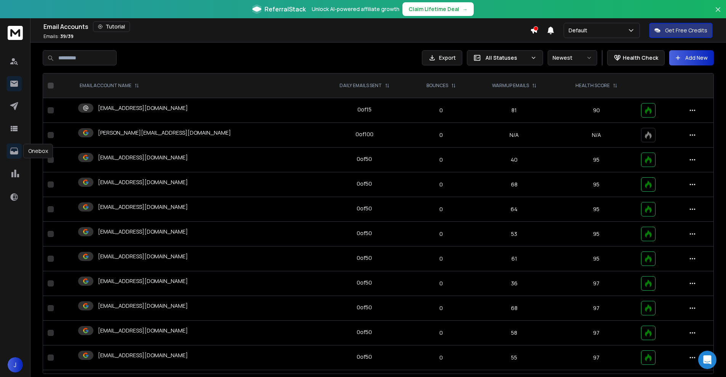 The width and height of the screenshot is (726, 377). What do you see at coordinates (15, 365) in the screenshot?
I see `span: J` at bounding box center [15, 365].